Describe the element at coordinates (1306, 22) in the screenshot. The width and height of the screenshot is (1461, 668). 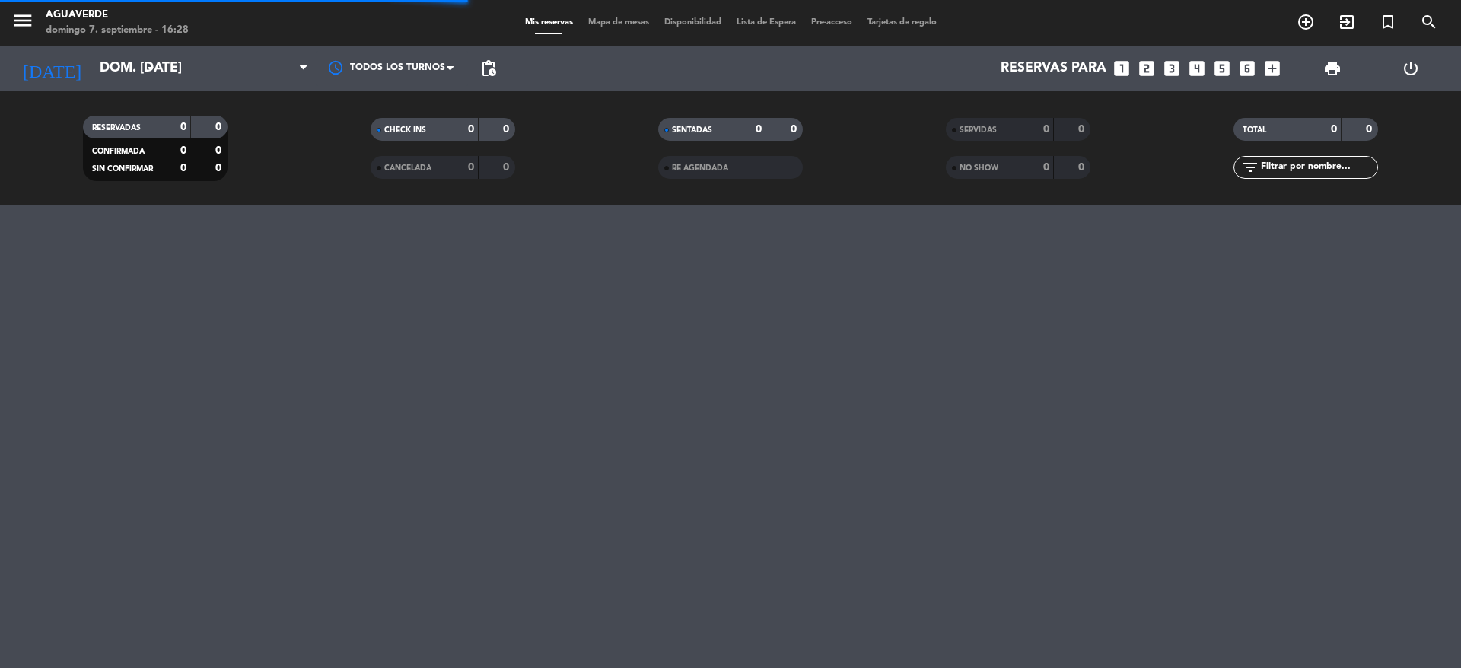
I see `i: add_circle_outline` at that location.